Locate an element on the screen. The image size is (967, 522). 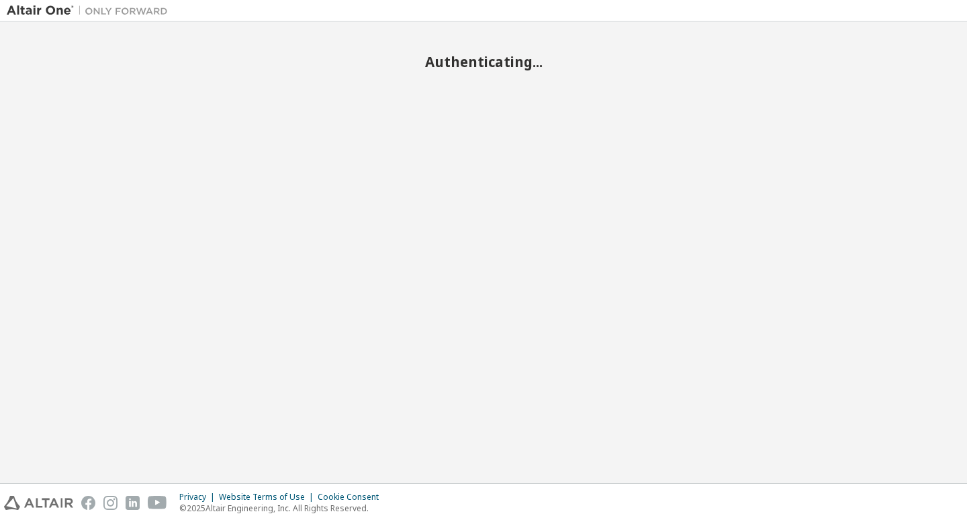
img: facebook.svg is located at coordinates (88, 503).